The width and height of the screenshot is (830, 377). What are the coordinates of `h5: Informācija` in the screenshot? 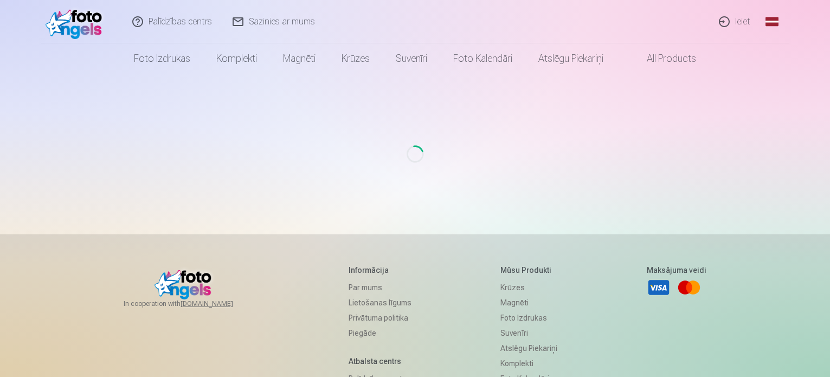 It's located at (380, 270).